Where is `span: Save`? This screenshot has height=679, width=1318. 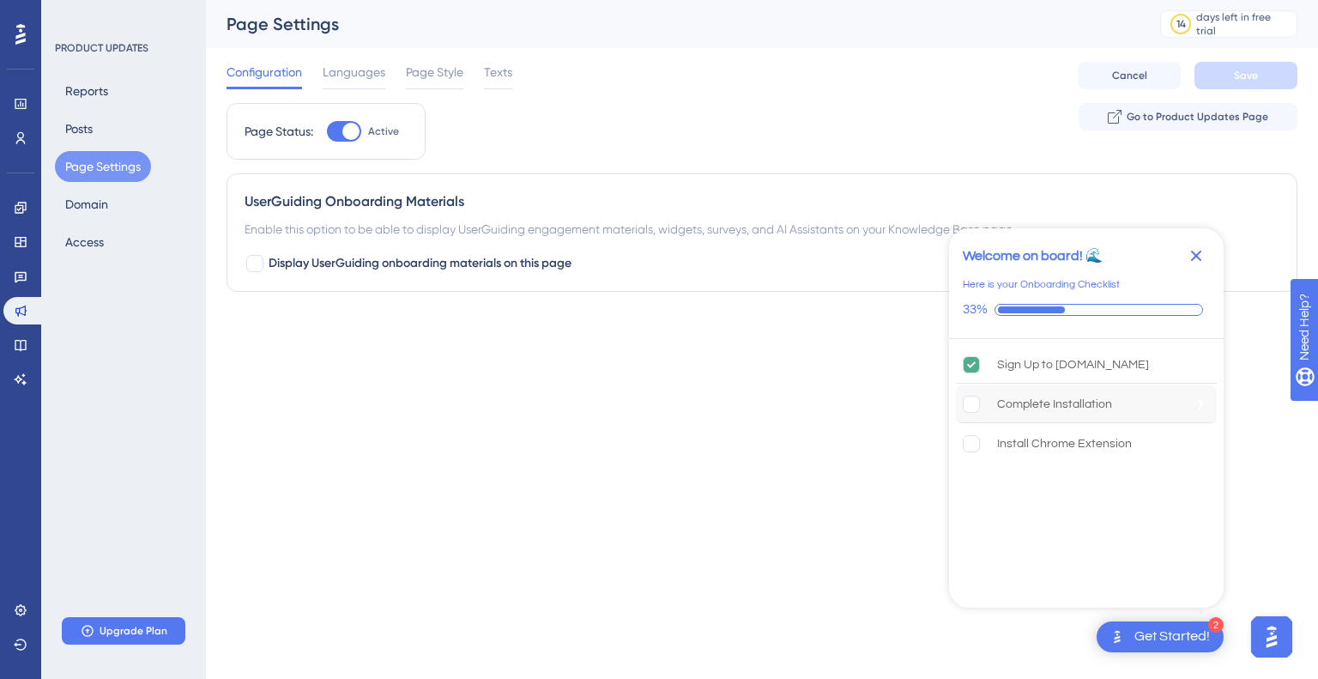 span: Save is located at coordinates (1246, 76).